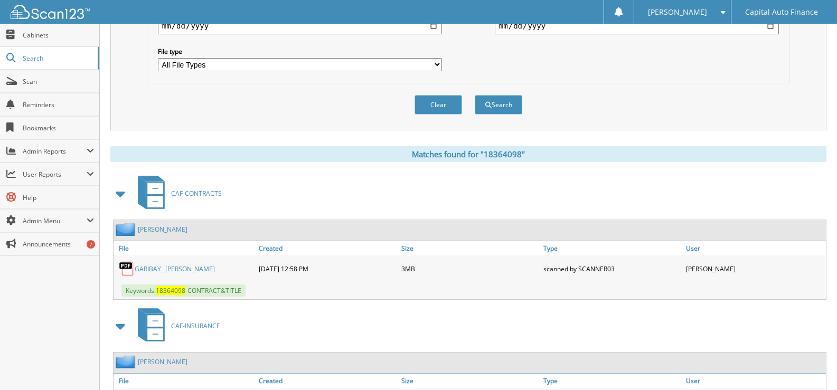  Describe the element at coordinates (91, 245) in the screenshot. I see `div: 7` at that location.